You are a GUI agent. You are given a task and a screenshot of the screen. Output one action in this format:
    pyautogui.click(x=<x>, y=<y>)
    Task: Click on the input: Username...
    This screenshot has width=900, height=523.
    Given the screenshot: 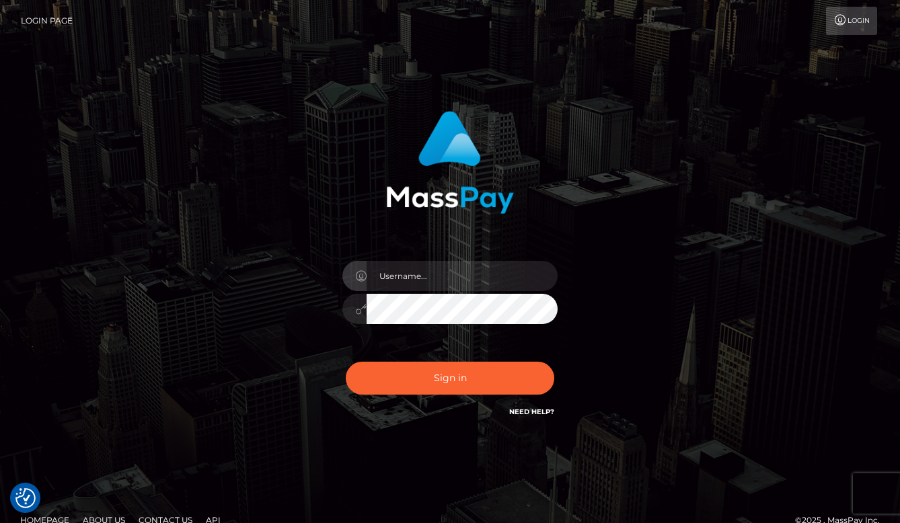 What is the action you would take?
    pyautogui.click(x=462, y=276)
    